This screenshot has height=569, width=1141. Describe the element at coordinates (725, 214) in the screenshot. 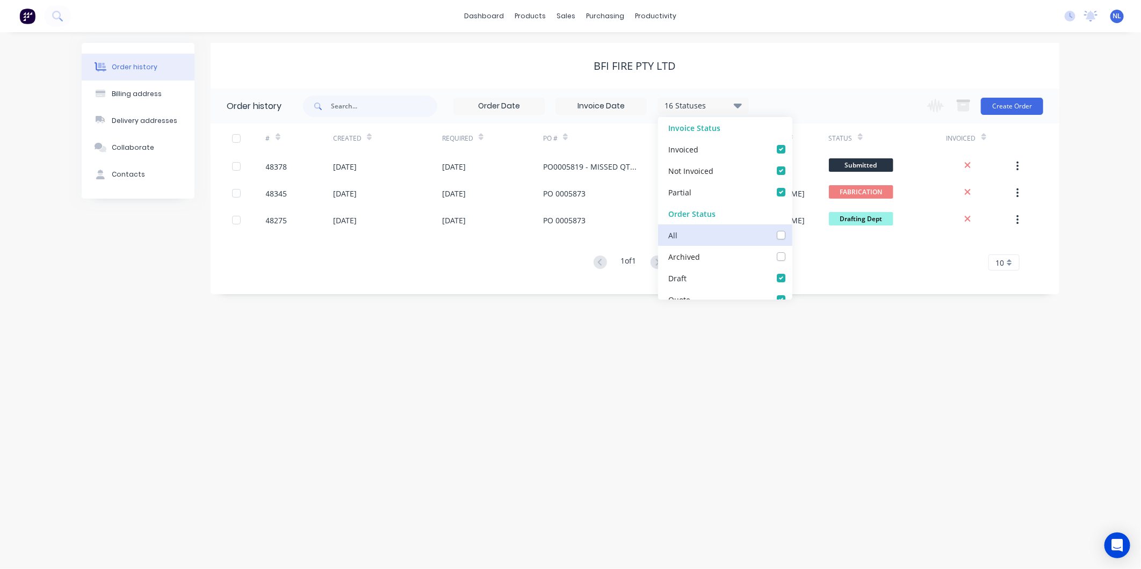

I see `div: Order Status` at that location.